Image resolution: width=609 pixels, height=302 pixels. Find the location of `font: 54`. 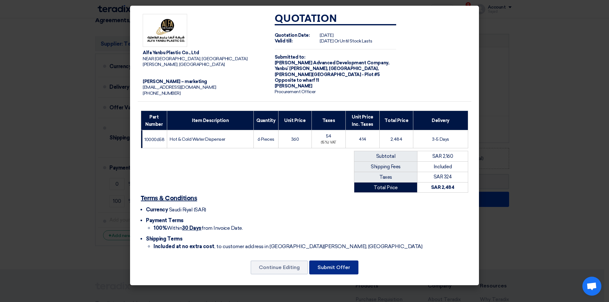

font: 54 is located at coordinates (329, 136).